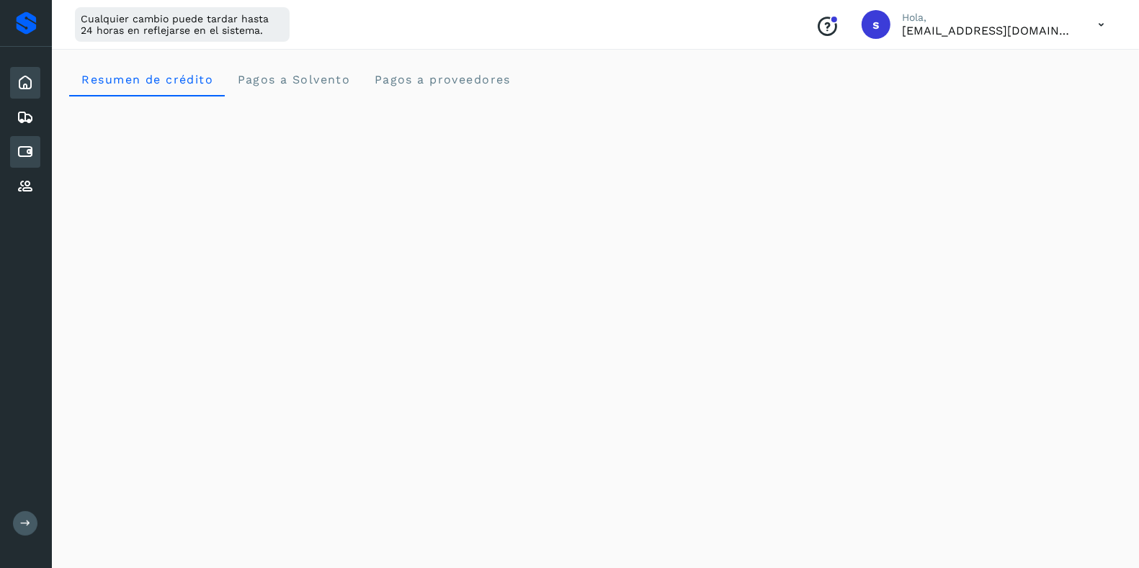 Image resolution: width=1139 pixels, height=568 pixels. Describe the element at coordinates (147, 79) in the screenshot. I see `span: Resumen de crédito` at that location.